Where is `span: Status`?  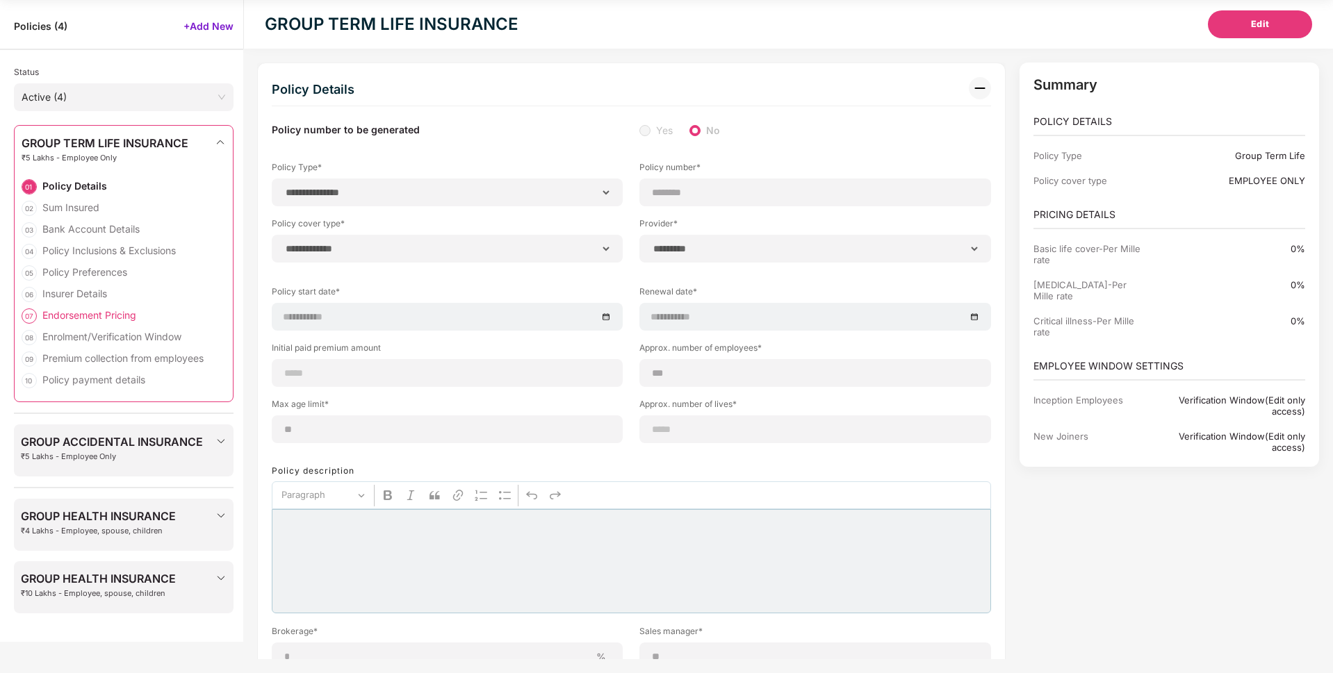 span: Status is located at coordinates (26, 72).